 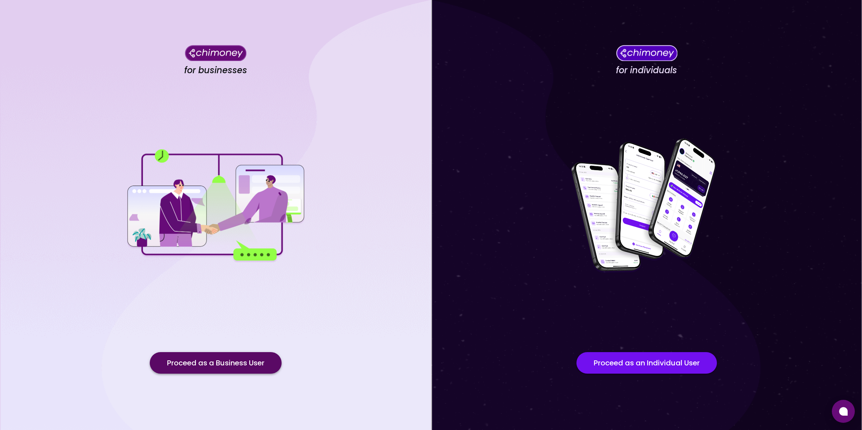 What do you see at coordinates (843, 412) in the screenshot?
I see `button: Open chat window` at bounding box center [843, 412].